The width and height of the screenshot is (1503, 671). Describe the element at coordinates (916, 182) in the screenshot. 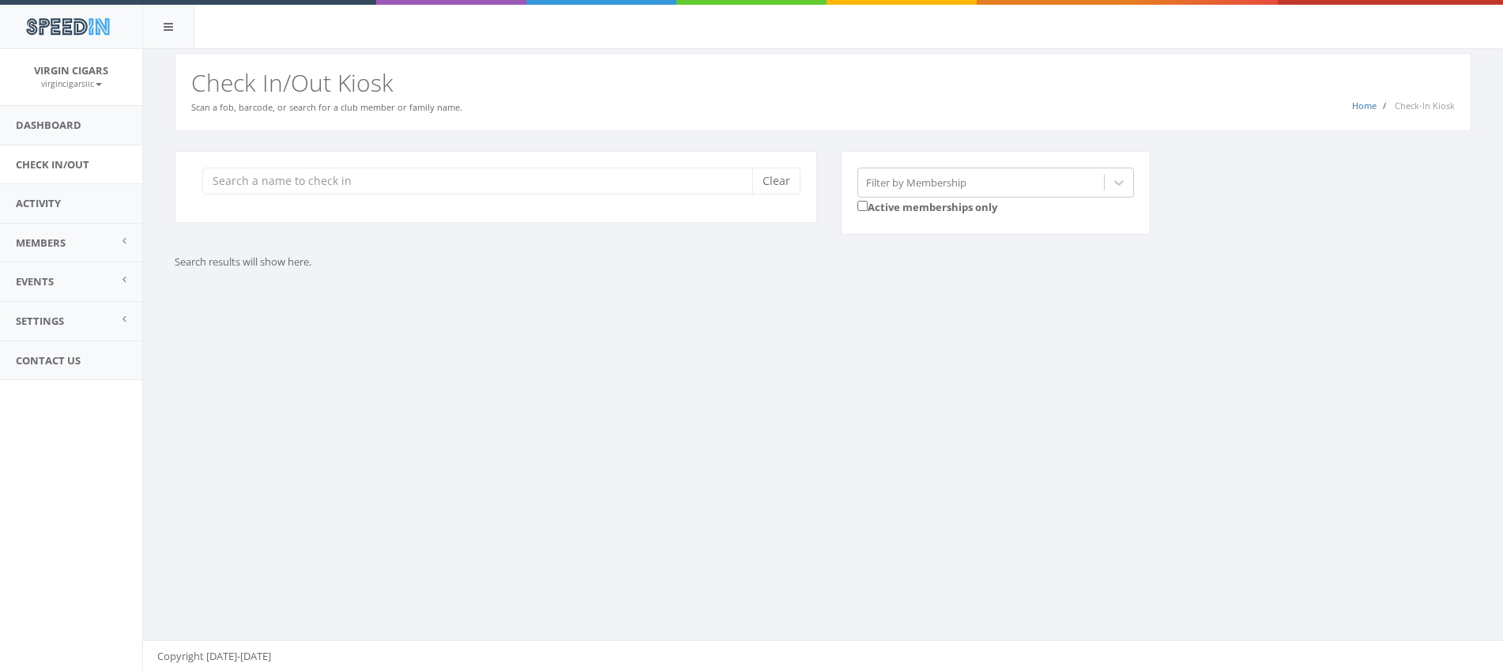

I see `div: Filter by Membership` at that location.